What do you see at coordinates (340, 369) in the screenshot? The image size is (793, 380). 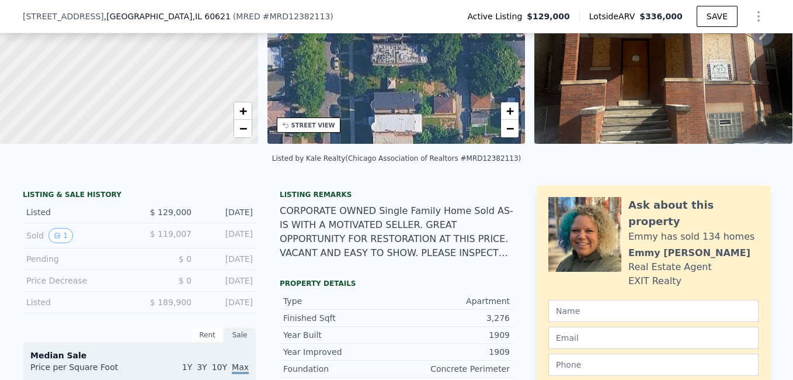 I see `div: Foundation` at bounding box center [340, 369].